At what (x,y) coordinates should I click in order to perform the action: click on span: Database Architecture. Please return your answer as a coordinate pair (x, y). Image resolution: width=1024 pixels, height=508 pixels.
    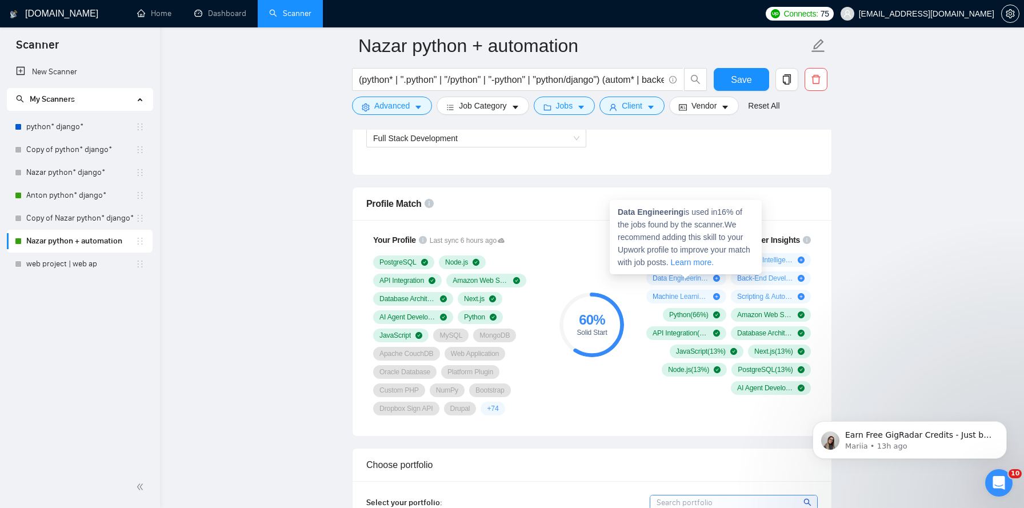
    Looking at the image, I should click on (407, 299).